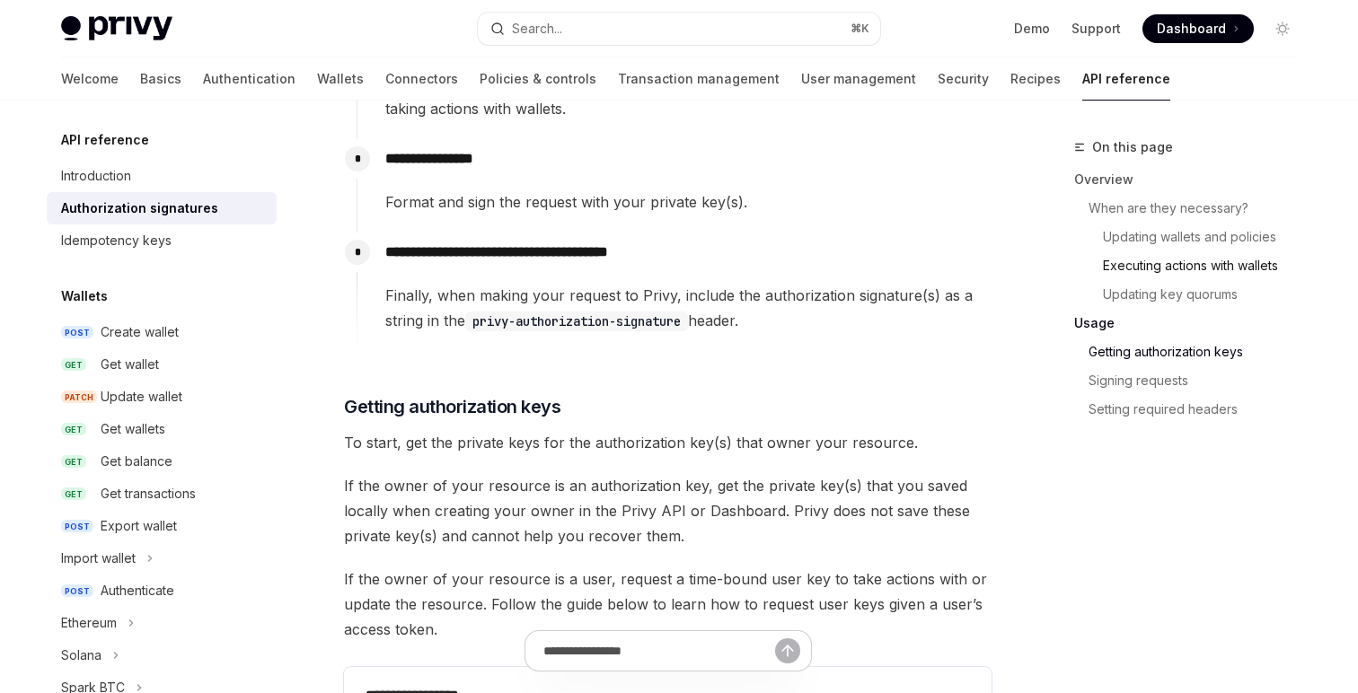  Describe the element at coordinates (162, 429) in the screenshot. I see `a: GETGet wallets` at that location.